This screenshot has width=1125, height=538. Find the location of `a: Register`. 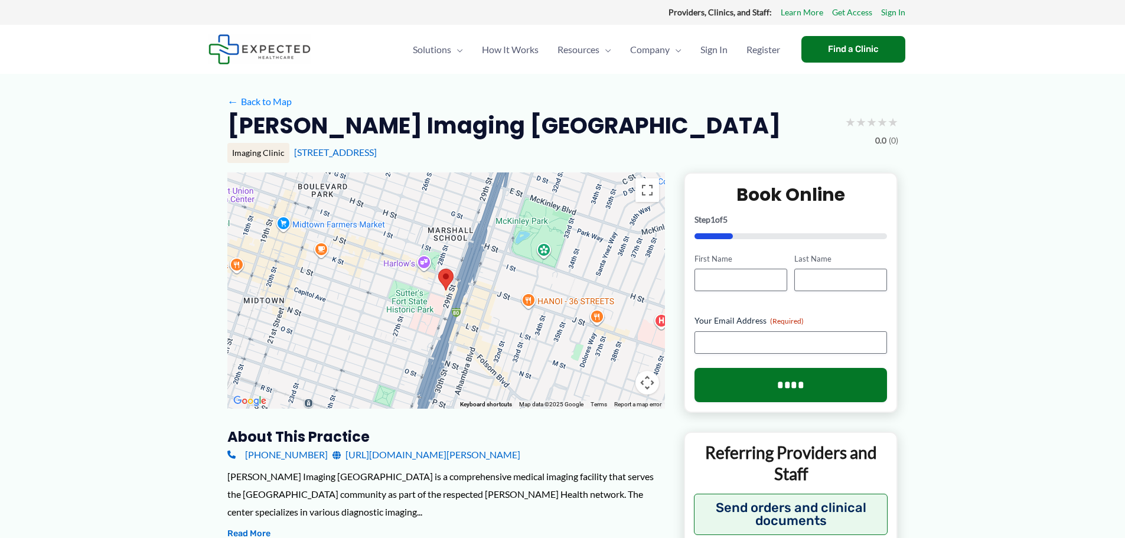

a: Register is located at coordinates (763, 50).